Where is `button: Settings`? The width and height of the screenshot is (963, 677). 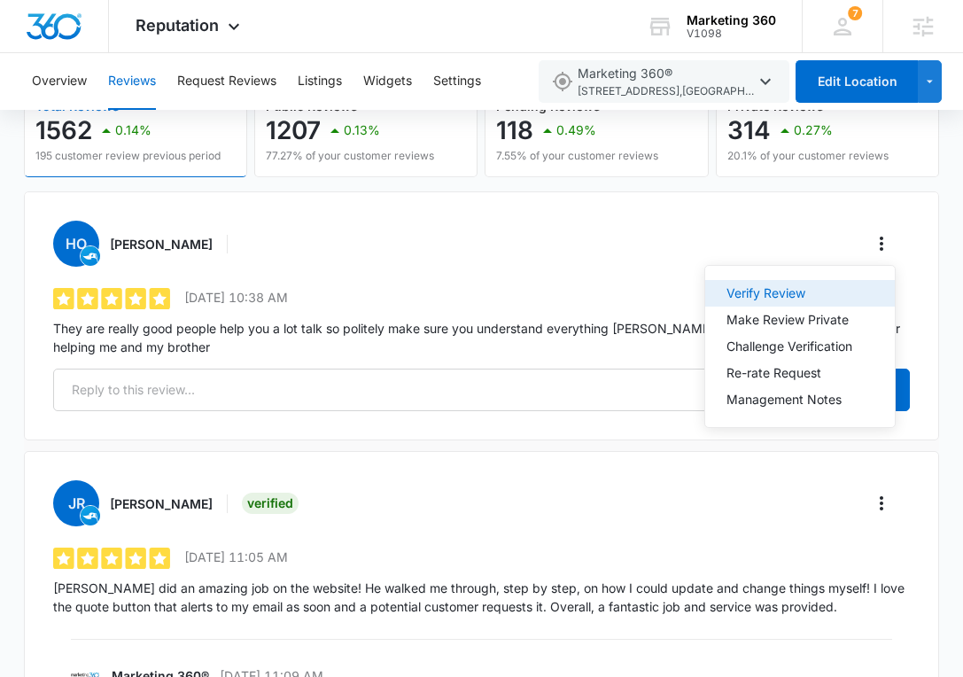 button: Settings is located at coordinates (457, 82).